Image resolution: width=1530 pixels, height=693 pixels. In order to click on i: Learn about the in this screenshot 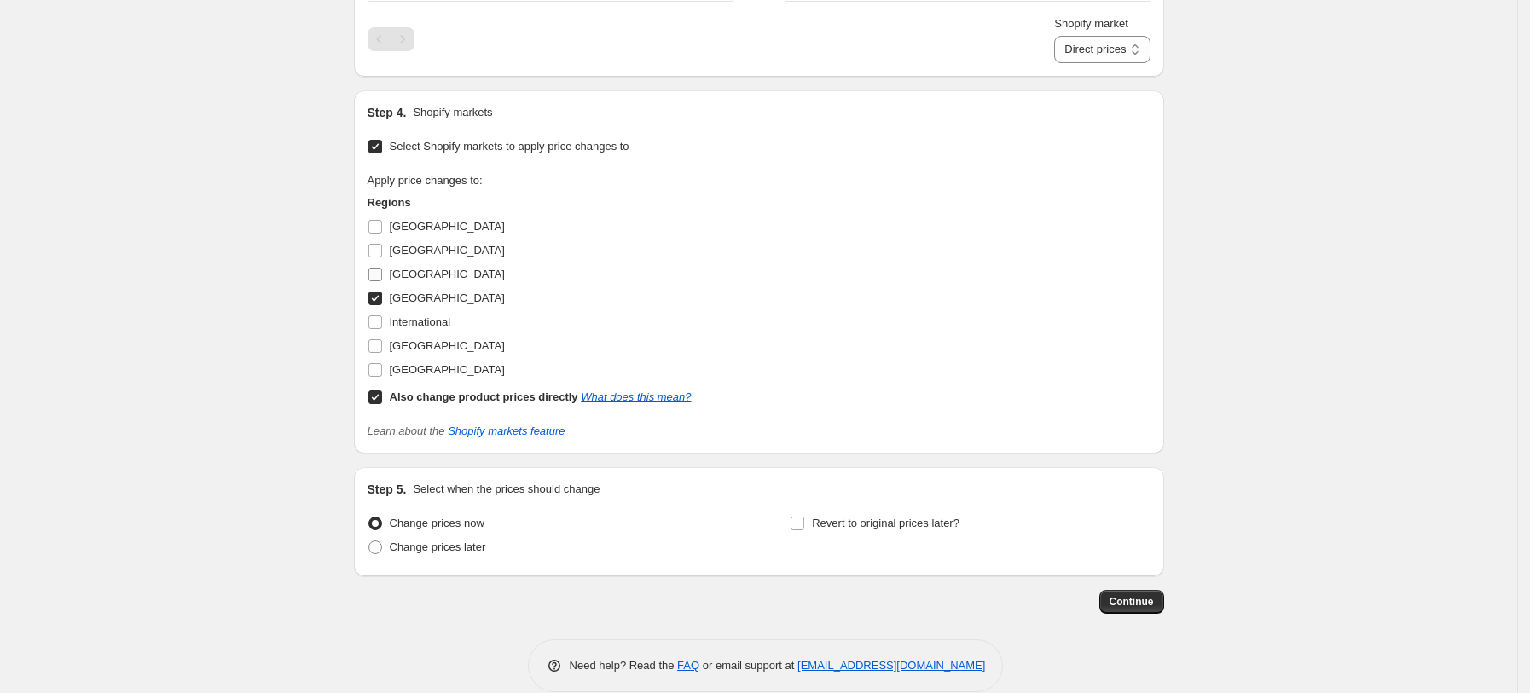, I will do `click(467, 431)`.